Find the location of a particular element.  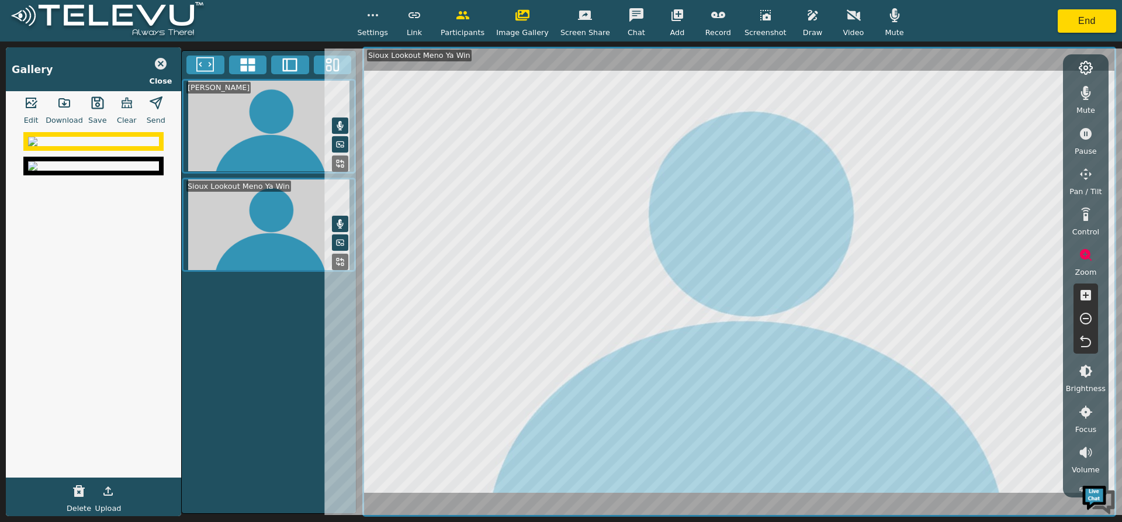

span: Image Gallery is located at coordinates (522, 32).